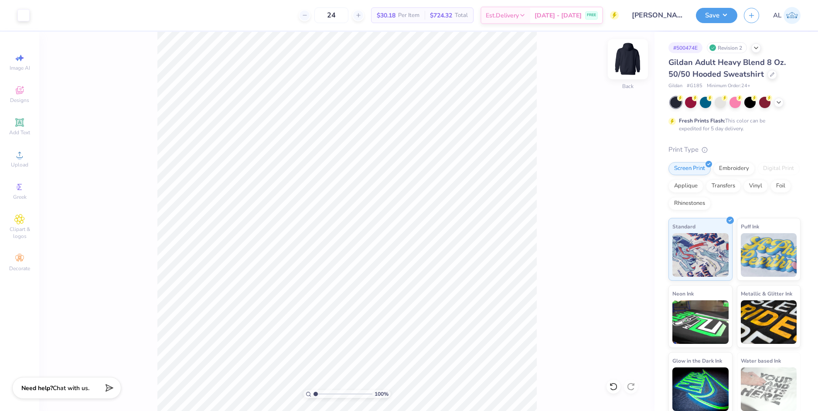 The height and width of the screenshot is (411, 818). Describe the element at coordinates (723, 186) in the screenshot. I see `div: Transfers` at that location.